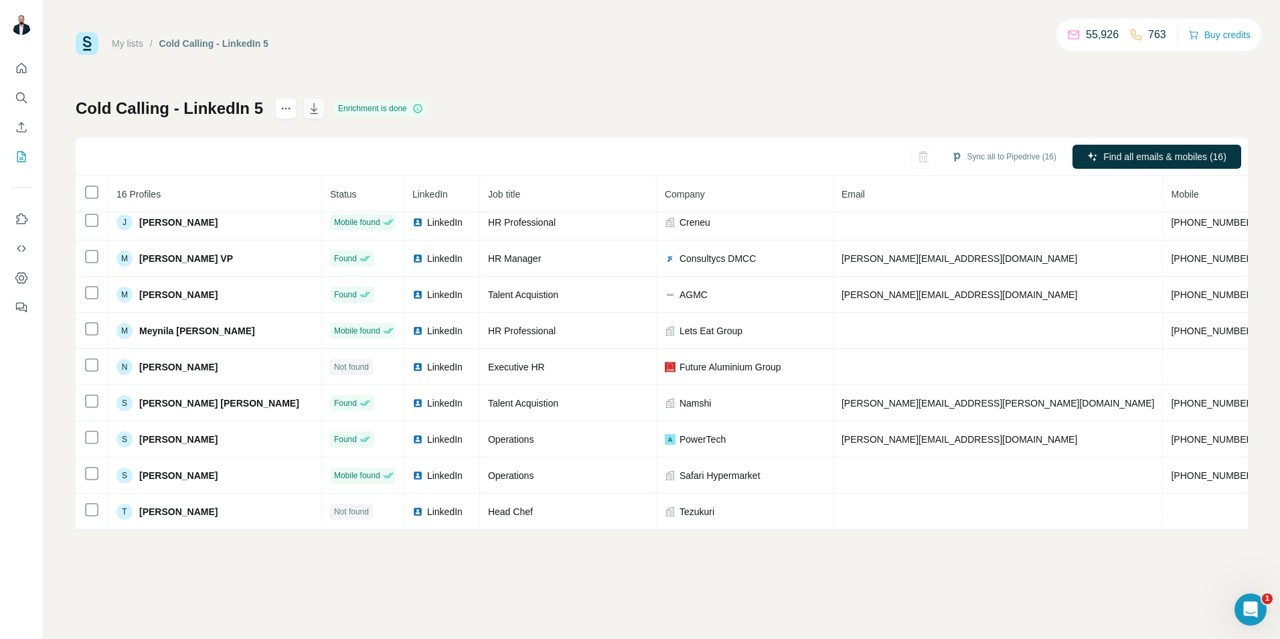  I want to click on div: Enrichment is done, so click(380, 108).